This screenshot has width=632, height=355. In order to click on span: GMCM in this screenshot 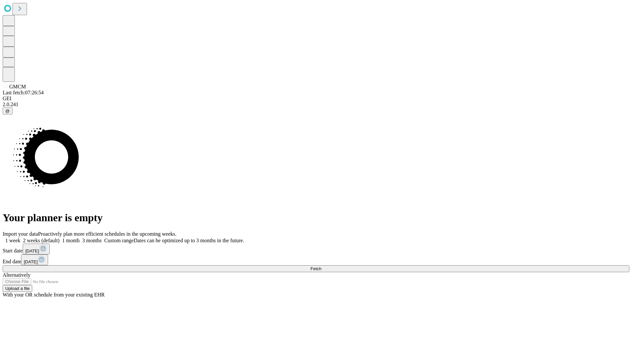, I will do `click(17, 87)`.